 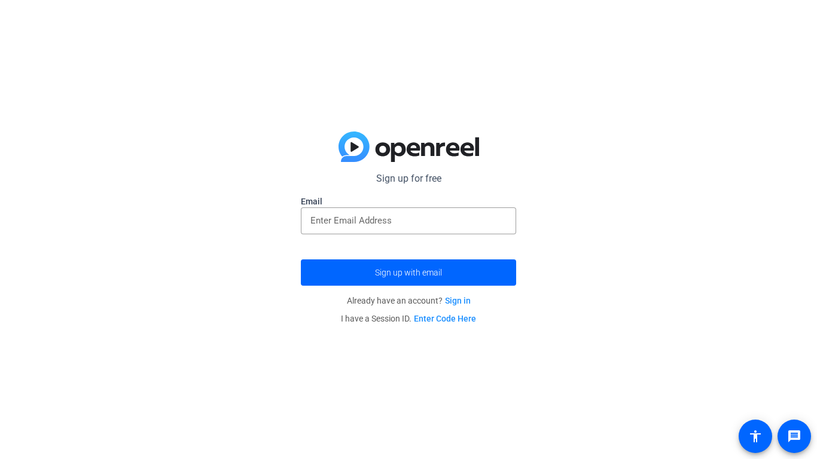 I want to click on a: Enter Code Here, so click(x=445, y=319).